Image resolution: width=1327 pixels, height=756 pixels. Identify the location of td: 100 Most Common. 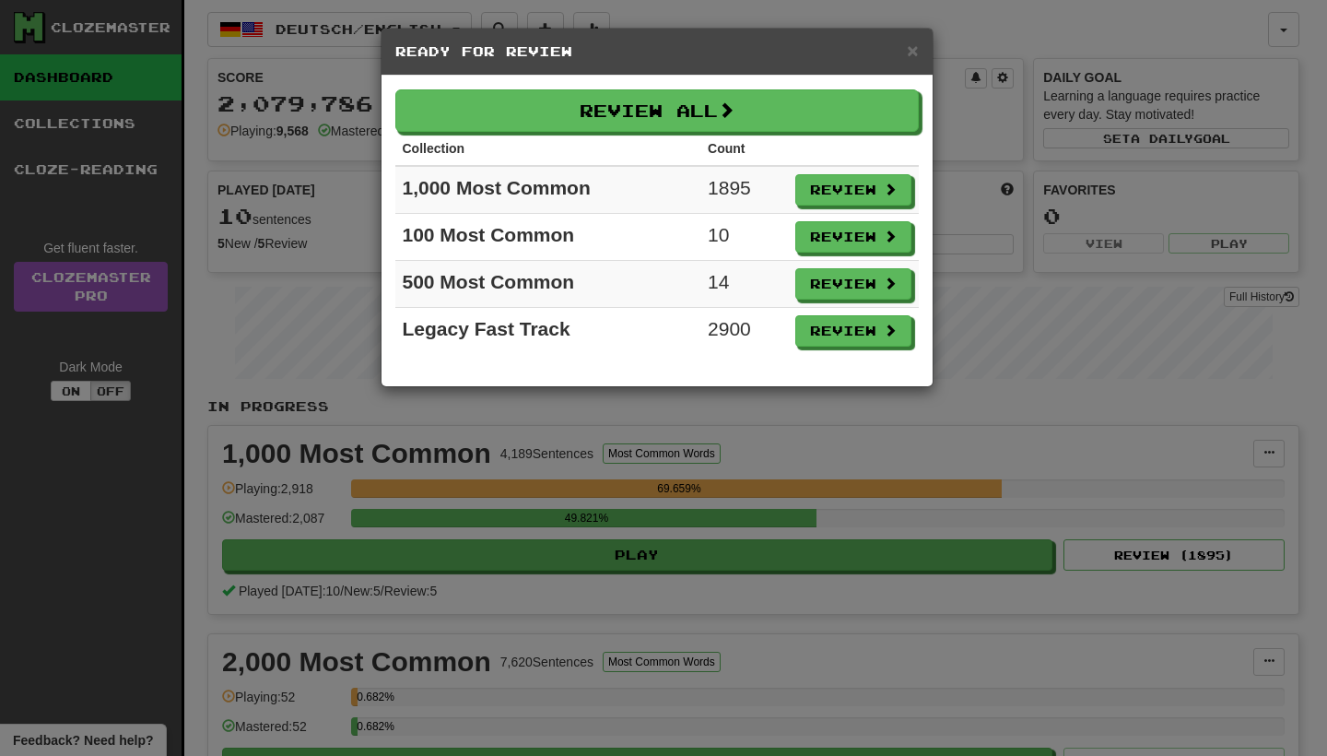
(548, 237).